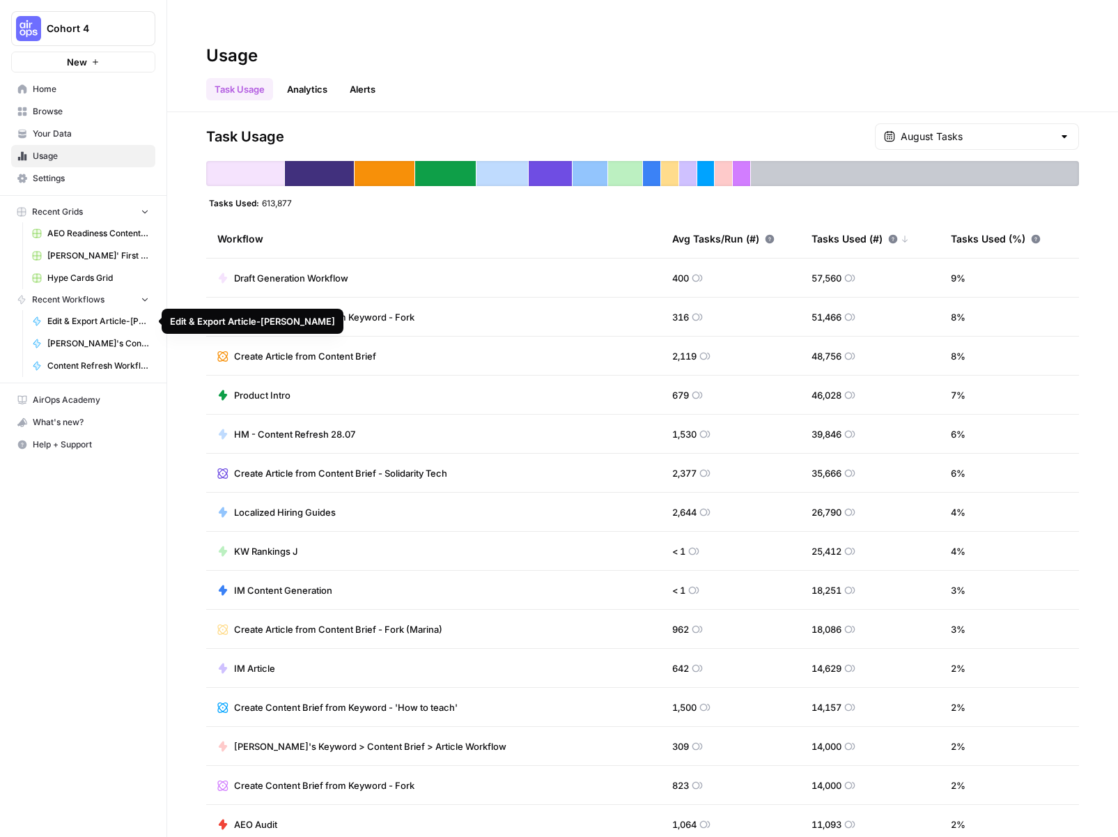  I want to click on span: 18,251, so click(826, 590).